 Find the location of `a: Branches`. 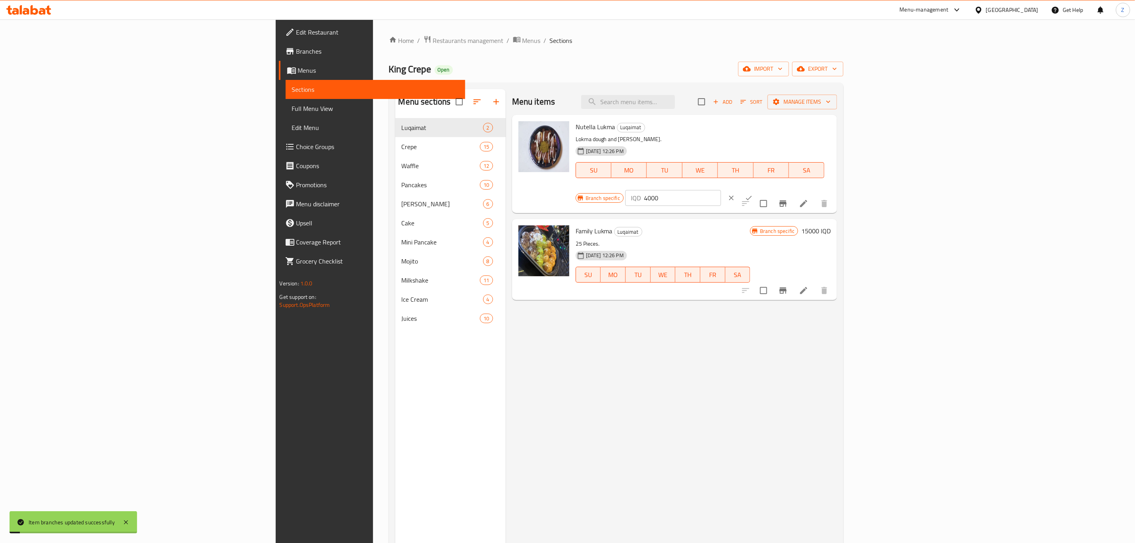

a: Branches is located at coordinates (372, 51).